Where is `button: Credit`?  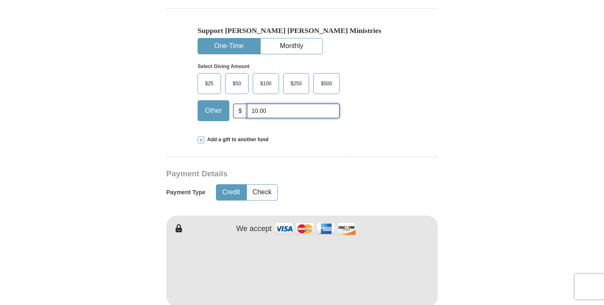
button: Credit is located at coordinates (231, 192).